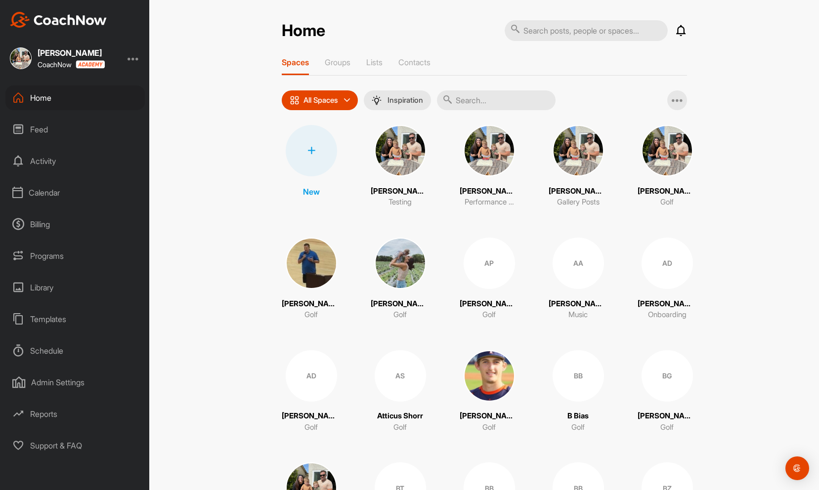 Image resolution: width=819 pixels, height=490 pixels. I want to click on p: All Spaces, so click(321, 100).